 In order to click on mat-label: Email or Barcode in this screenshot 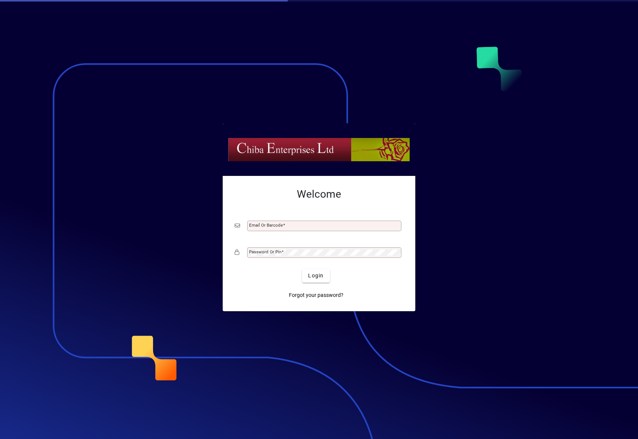, I will do `click(266, 225)`.